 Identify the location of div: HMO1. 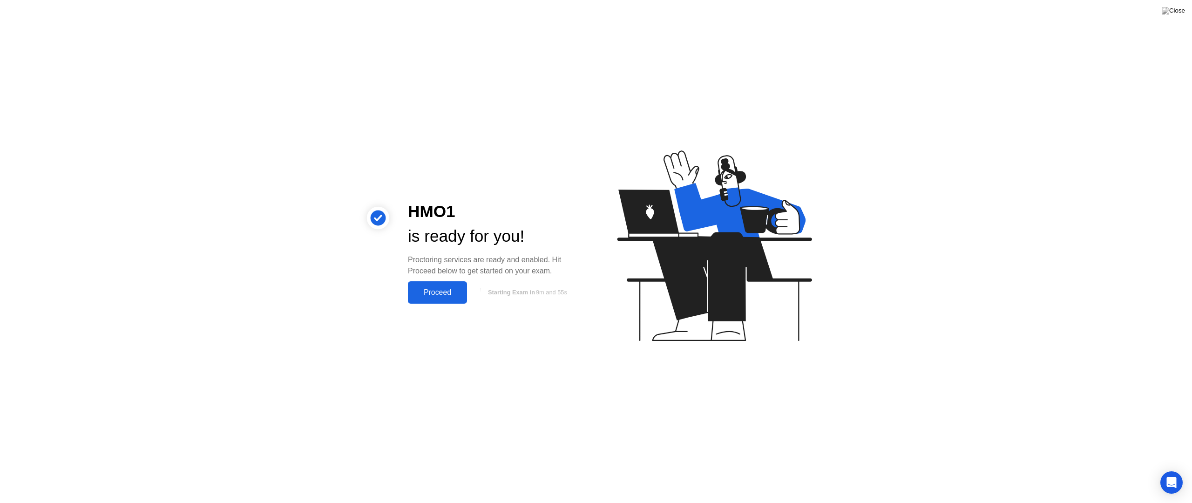
(494, 211).